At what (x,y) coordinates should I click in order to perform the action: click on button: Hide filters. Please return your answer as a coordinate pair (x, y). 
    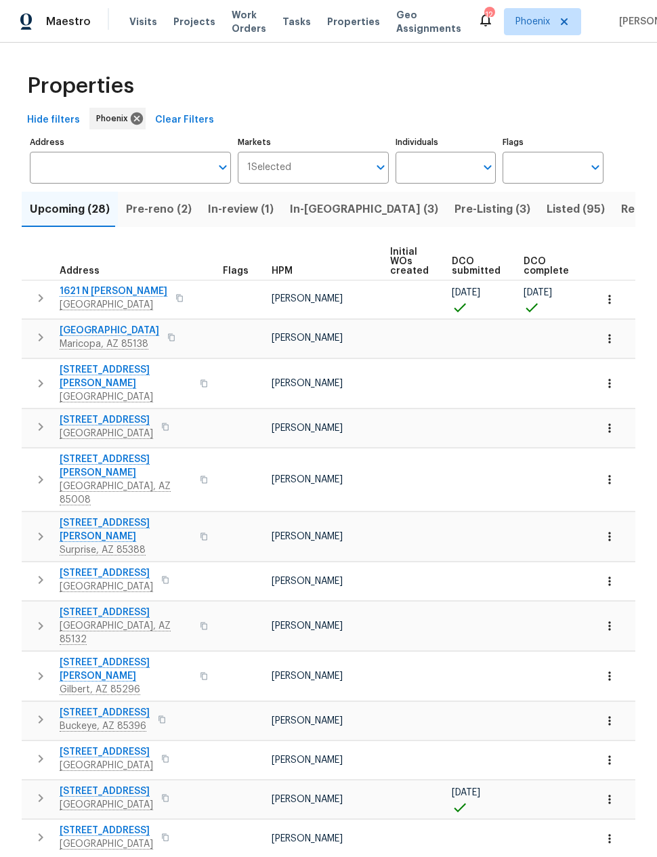
    Looking at the image, I should click on (54, 120).